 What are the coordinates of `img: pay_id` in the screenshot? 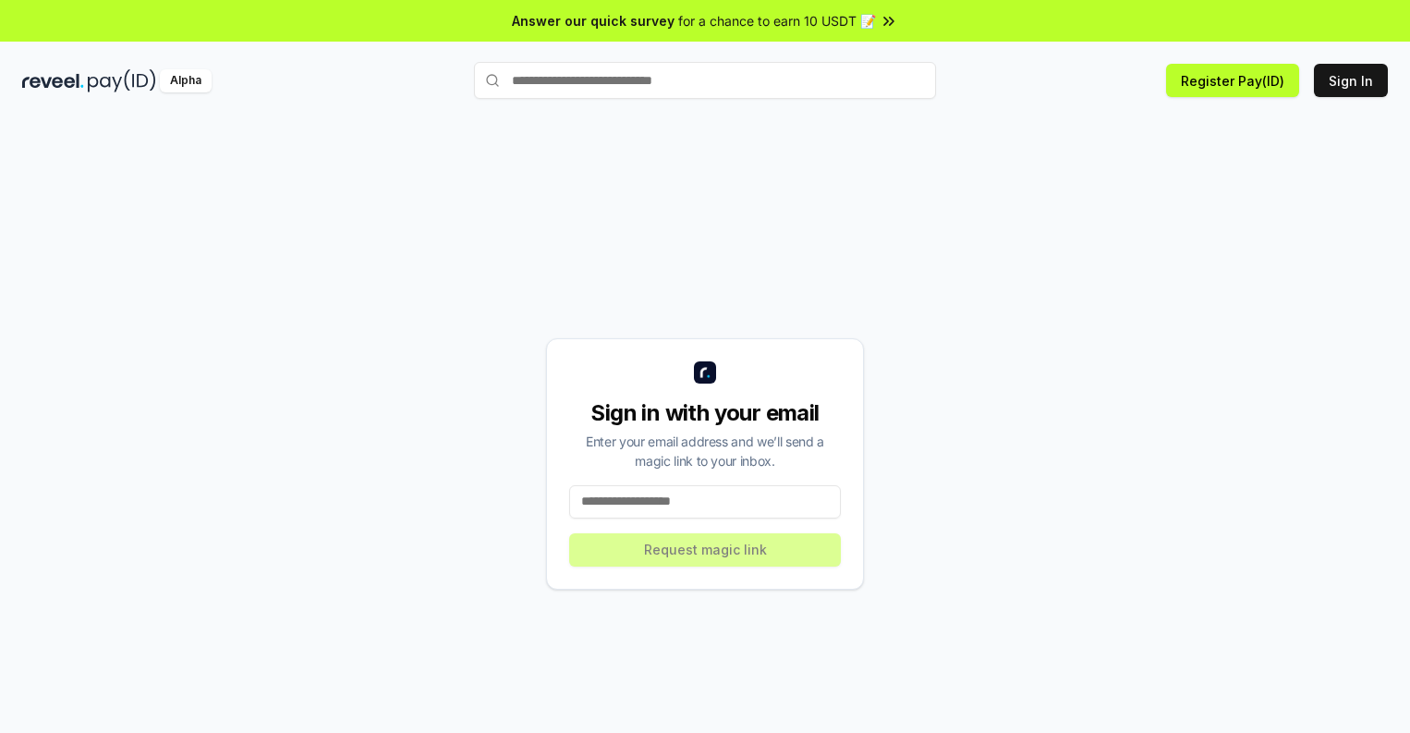 It's located at (122, 80).